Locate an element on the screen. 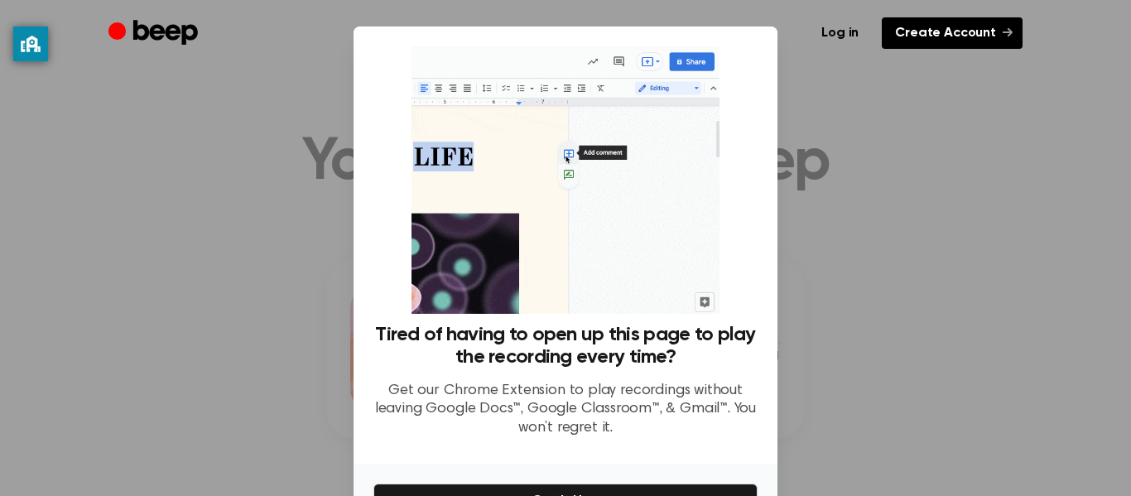  a: Beep is located at coordinates (155, 33).